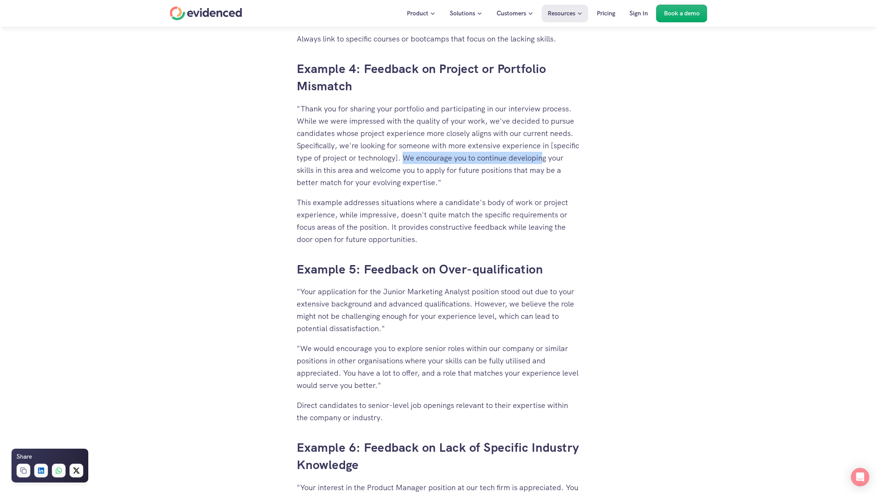 This screenshot has height=494, width=877. Describe the element at coordinates (439, 221) in the screenshot. I see `p: This example addresses situations where a candidate's body of work or project experience, while i...` at that location.